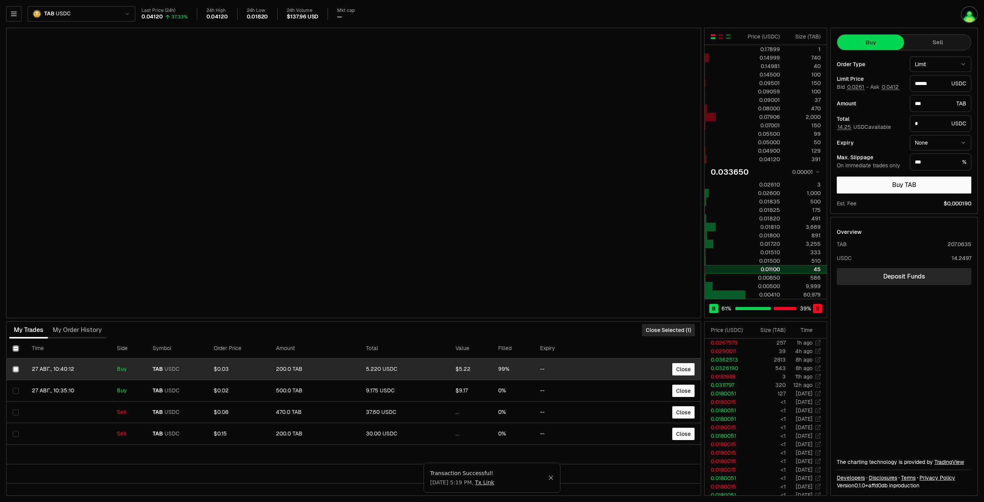 This screenshot has height=502, width=984. What do you see at coordinates (803, 235) in the screenshot?
I see `div: 891` at bounding box center [803, 235].